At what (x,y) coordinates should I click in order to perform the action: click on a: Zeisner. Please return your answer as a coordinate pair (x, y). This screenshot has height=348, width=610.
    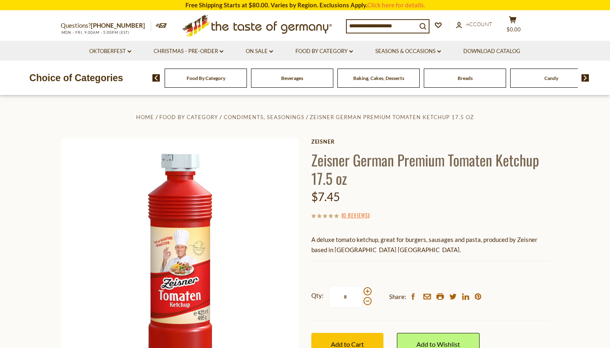
    Looking at the image, I should click on (430, 141).